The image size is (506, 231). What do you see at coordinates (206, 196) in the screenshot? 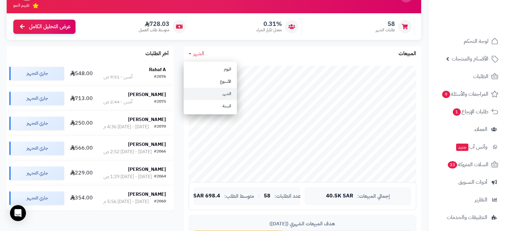
I see `span: 698.4 SAR` at bounding box center [206, 196].